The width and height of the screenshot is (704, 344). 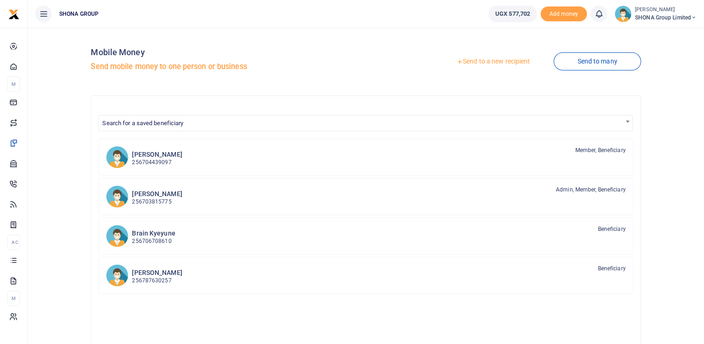 What do you see at coordinates (14, 14) in the screenshot?
I see `img: logo-small` at bounding box center [14, 14].